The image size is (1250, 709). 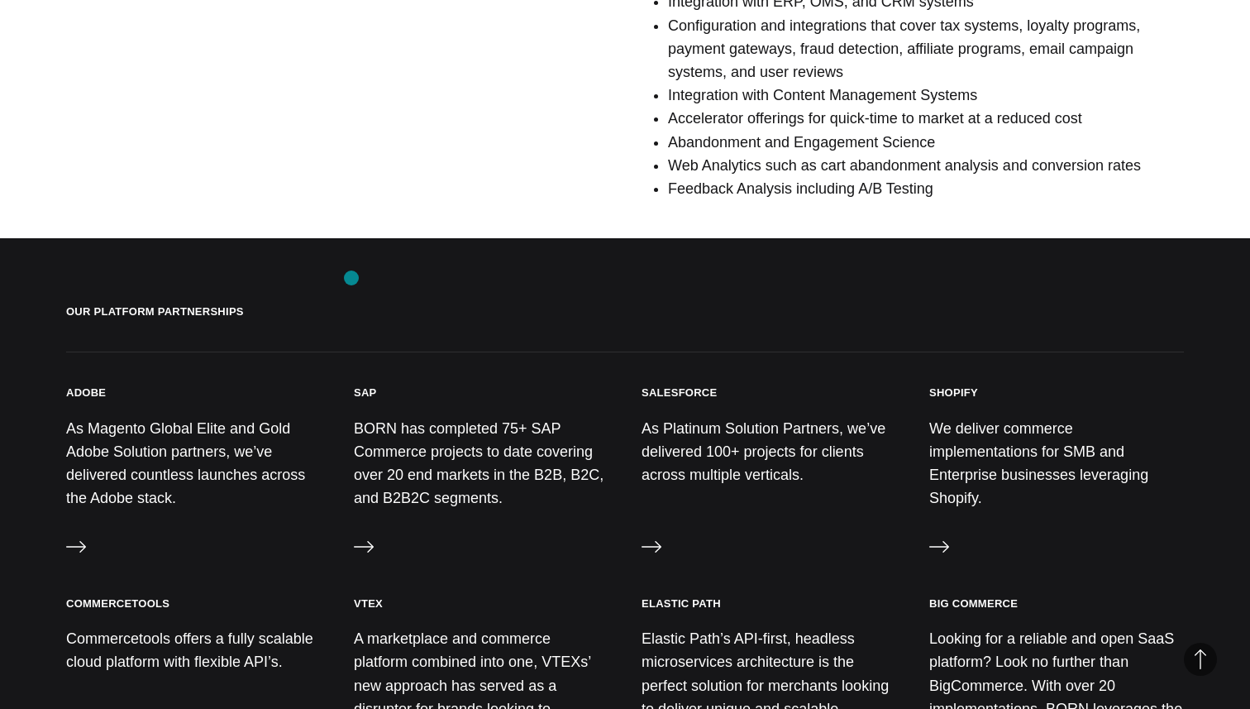 I want to click on h3: Shopify, so click(x=953, y=392).